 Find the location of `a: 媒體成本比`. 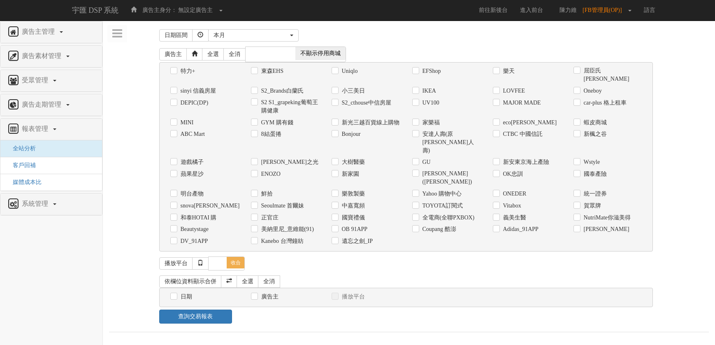

a: 媒體成本比 is located at coordinates (24, 182).